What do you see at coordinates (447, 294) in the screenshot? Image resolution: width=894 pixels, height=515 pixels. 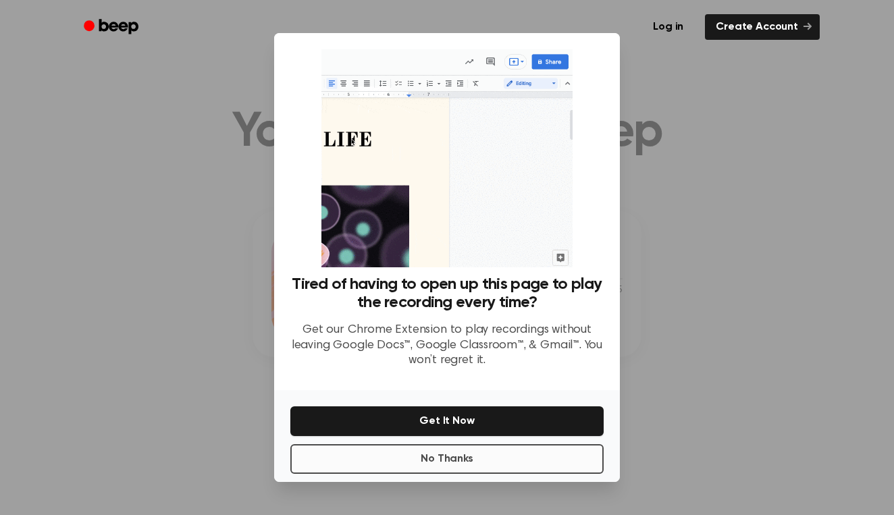 I see `h3: Tired of having to open up this page to play the recording every time?` at bounding box center [447, 294].